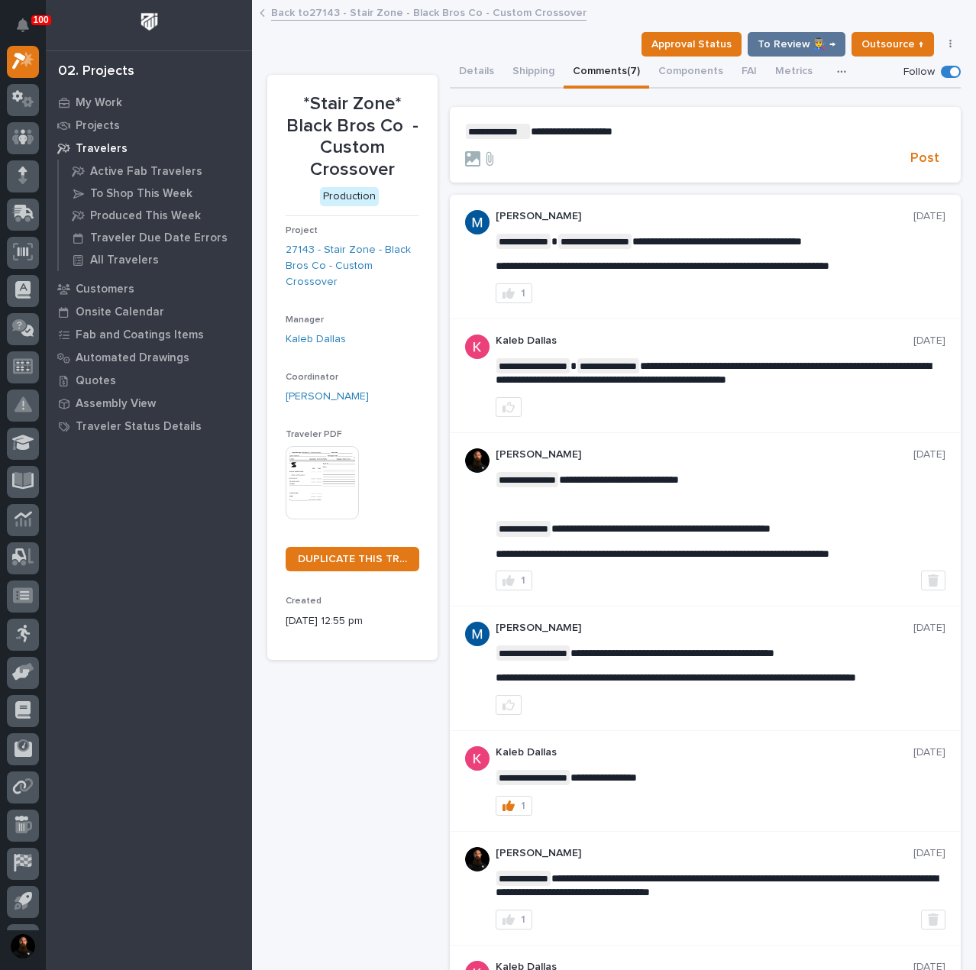 This screenshot has width=976, height=970. Describe the element at coordinates (305, 320) in the screenshot. I see `span: Manager` at that location.